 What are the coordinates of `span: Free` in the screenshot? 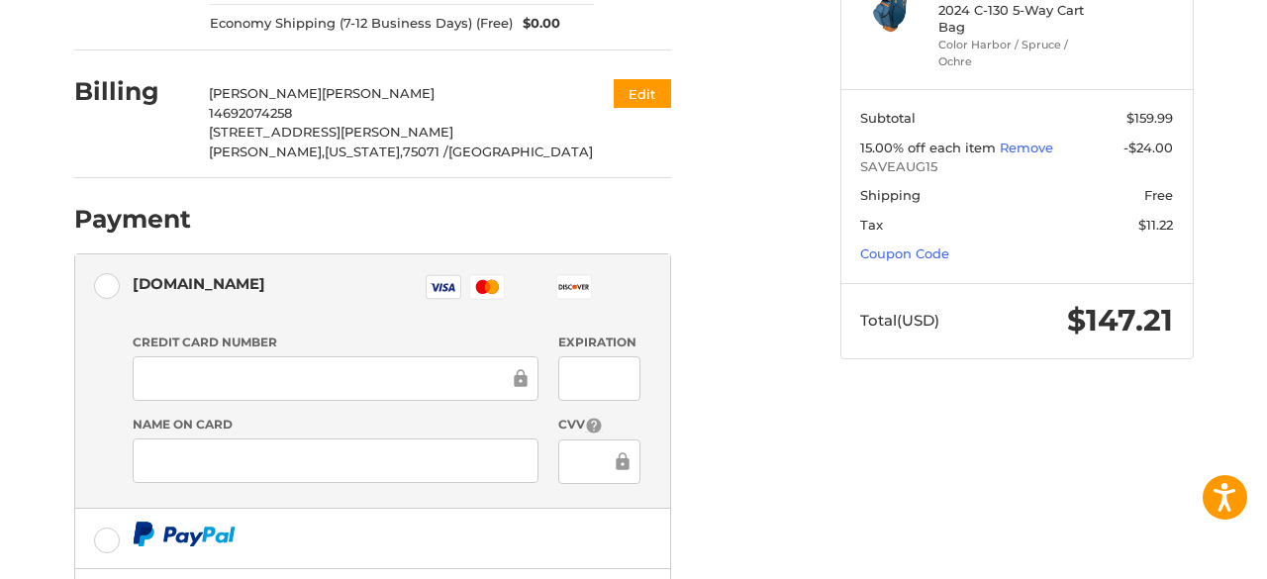 It's located at (1158, 195).